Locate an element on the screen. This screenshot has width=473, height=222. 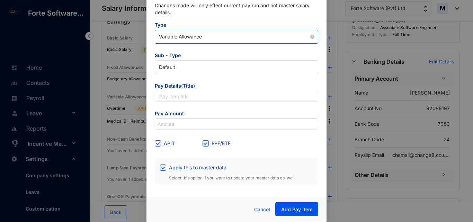
span: Sub - Type is located at coordinates (237, 56).